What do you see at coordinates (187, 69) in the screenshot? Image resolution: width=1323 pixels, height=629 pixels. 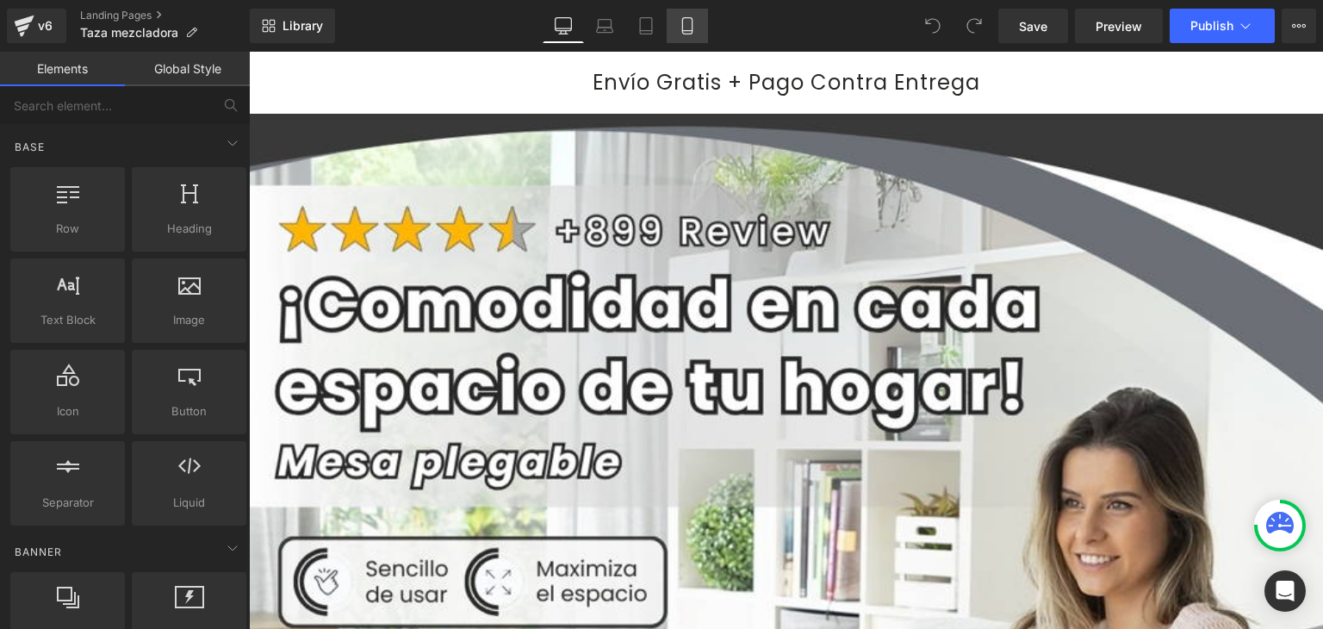 I see `a: Global Style` at bounding box center [187, 69].